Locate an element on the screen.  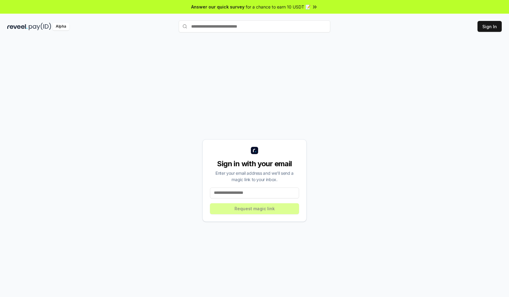
img: pay_id is located at coordinates (40, 26).